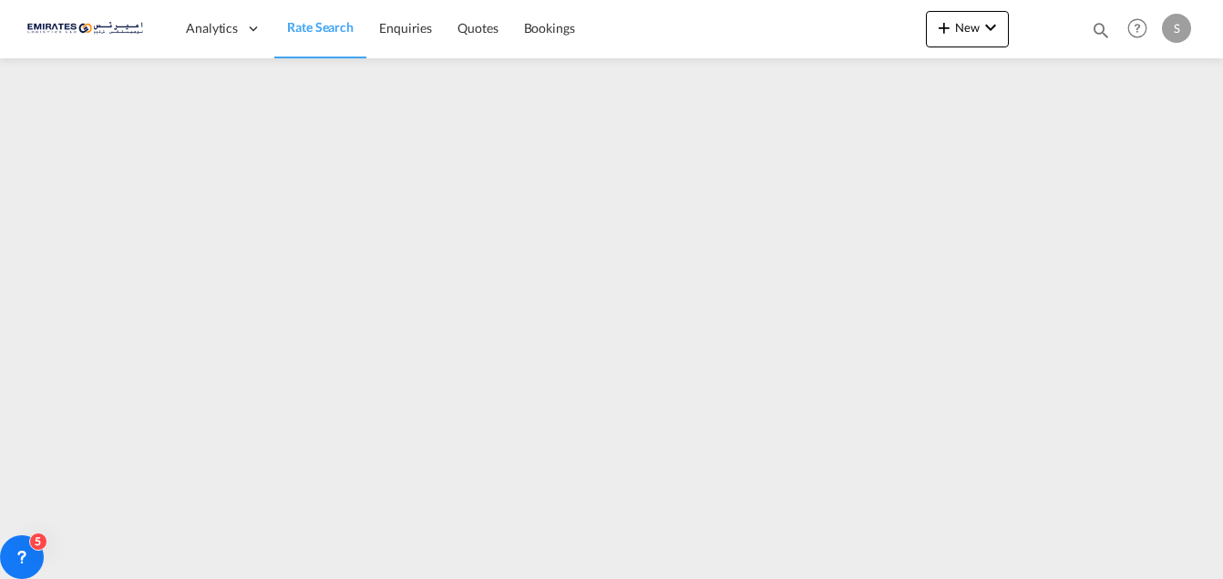  I want to click on md-icon: icon-plus 400-fg, so click(944, 27).